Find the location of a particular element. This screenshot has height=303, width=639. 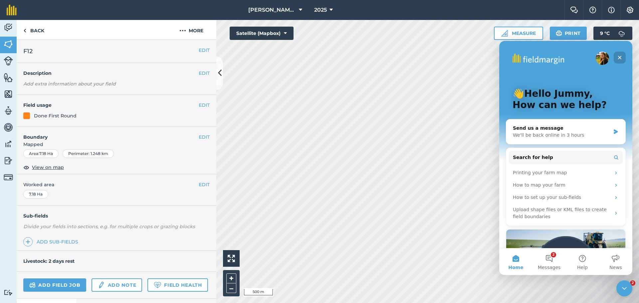

span: 2 is located at coordinates (633, 283).